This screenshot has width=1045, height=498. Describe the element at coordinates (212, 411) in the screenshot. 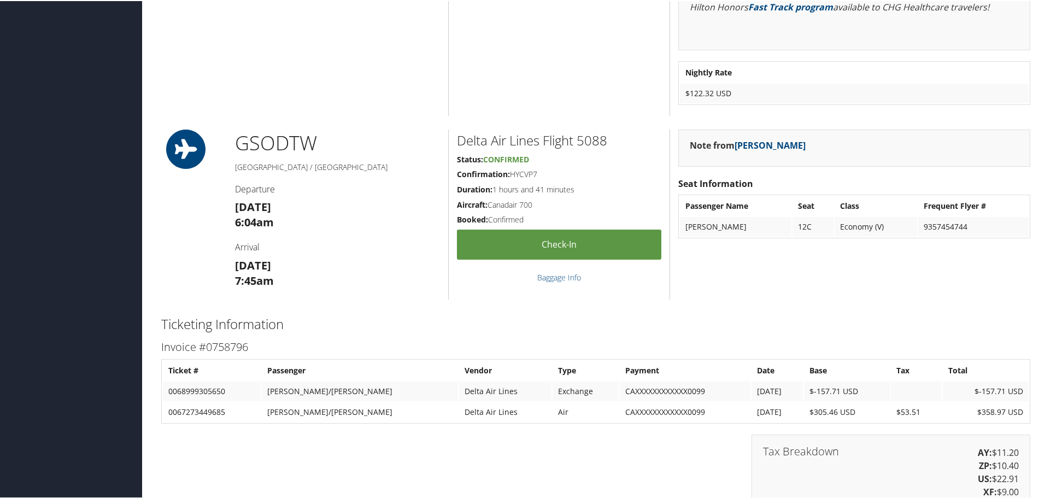

I see `td: 0067273449685` at that location.